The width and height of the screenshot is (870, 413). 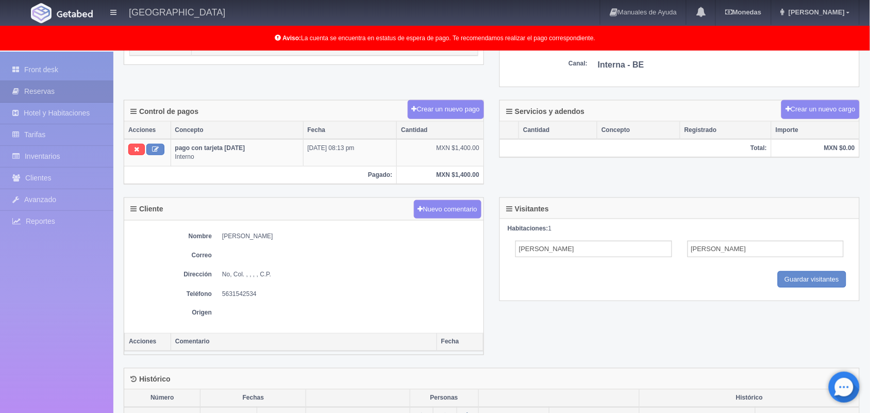 I want to click on th: Importe, so click(x=815, y=130).